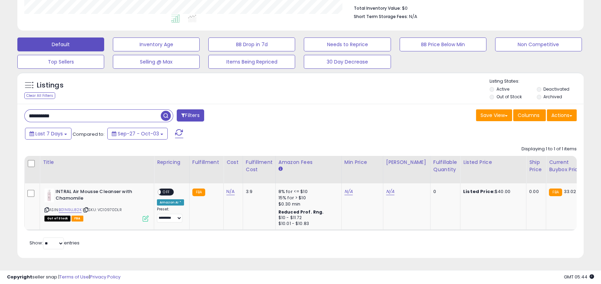  Describe the element at coordinates (413, 16) in the screenshot. I see `span: N/A` at that location.